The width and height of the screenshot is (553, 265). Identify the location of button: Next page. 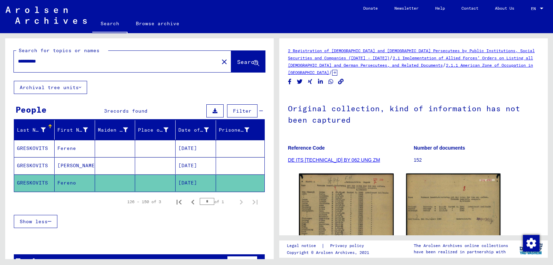
(241, 202).